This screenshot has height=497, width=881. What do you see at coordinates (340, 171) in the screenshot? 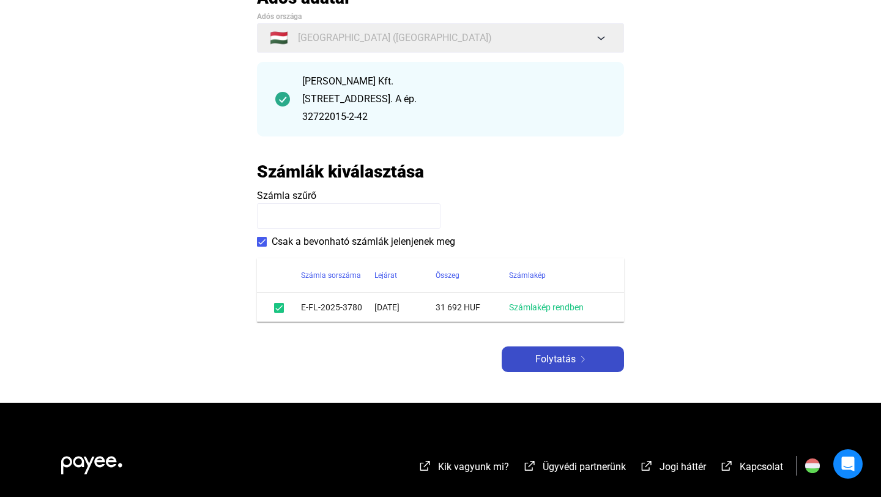
I see `h2: Számlák kiválasztása` at bounding box center [340, 171].